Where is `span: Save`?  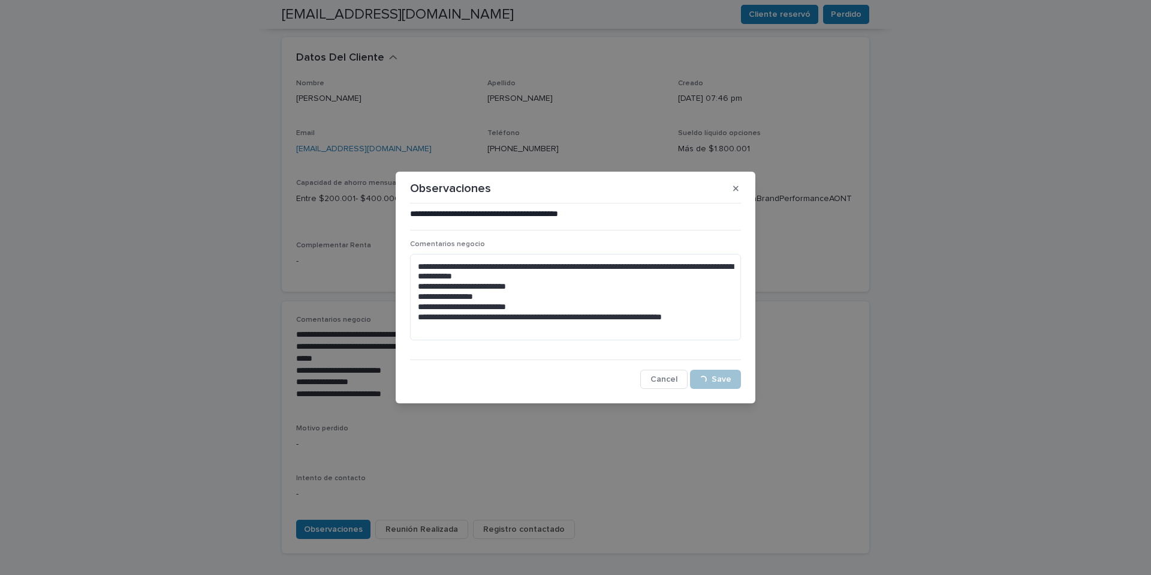 span: Save is located at coordinates (721, 379).